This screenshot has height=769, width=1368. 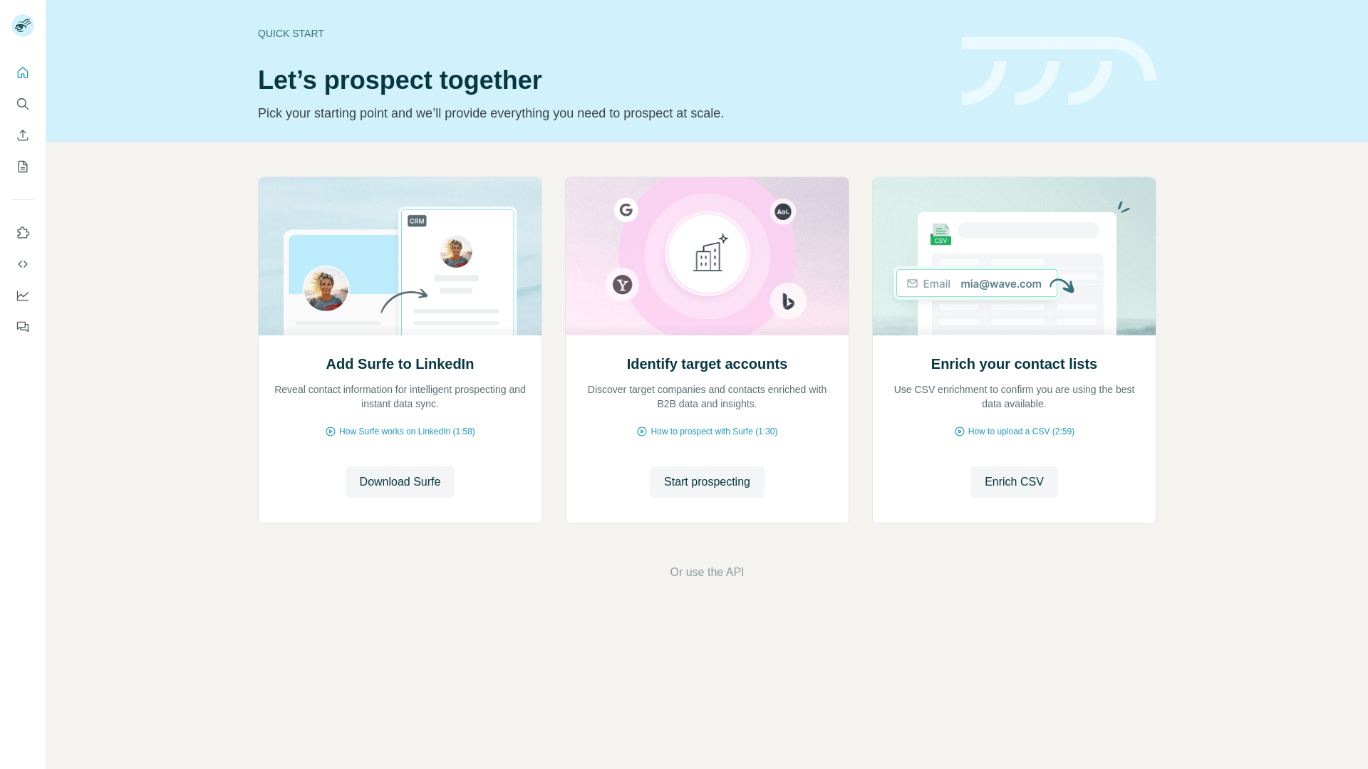 What do you see at coordinates (707, 397) in the screenshot?
I see `p: Discover target companies and contacts enriched with B2B data and insights.` at bounding box center [707, 397].